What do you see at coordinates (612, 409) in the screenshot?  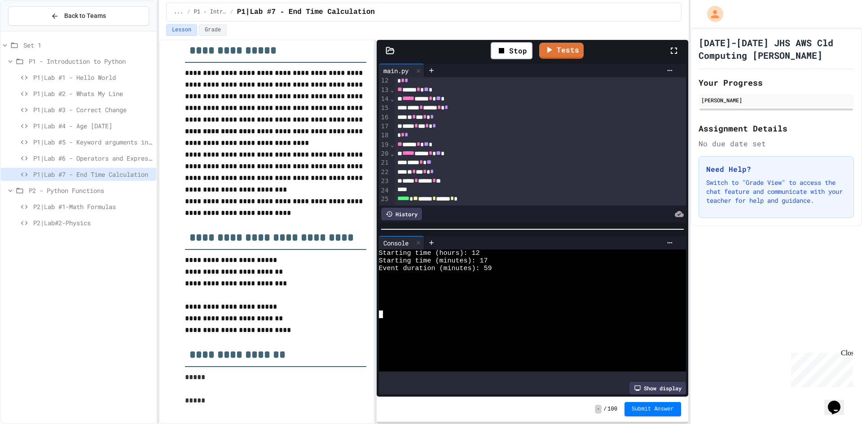 I see `span: 100` at bounding box center [612, 409].